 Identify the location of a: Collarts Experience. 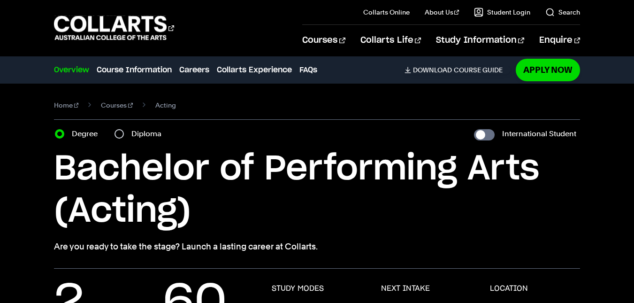
(254, 70).